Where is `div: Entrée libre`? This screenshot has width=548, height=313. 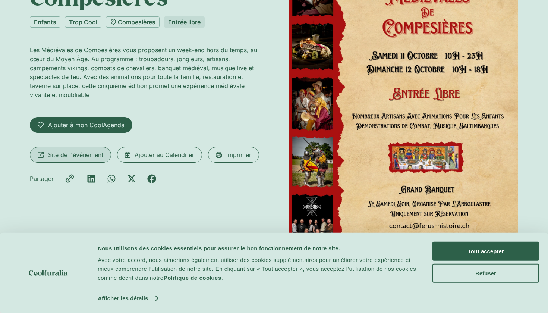
div: Entrée libre is located at coordinates (184, 22).